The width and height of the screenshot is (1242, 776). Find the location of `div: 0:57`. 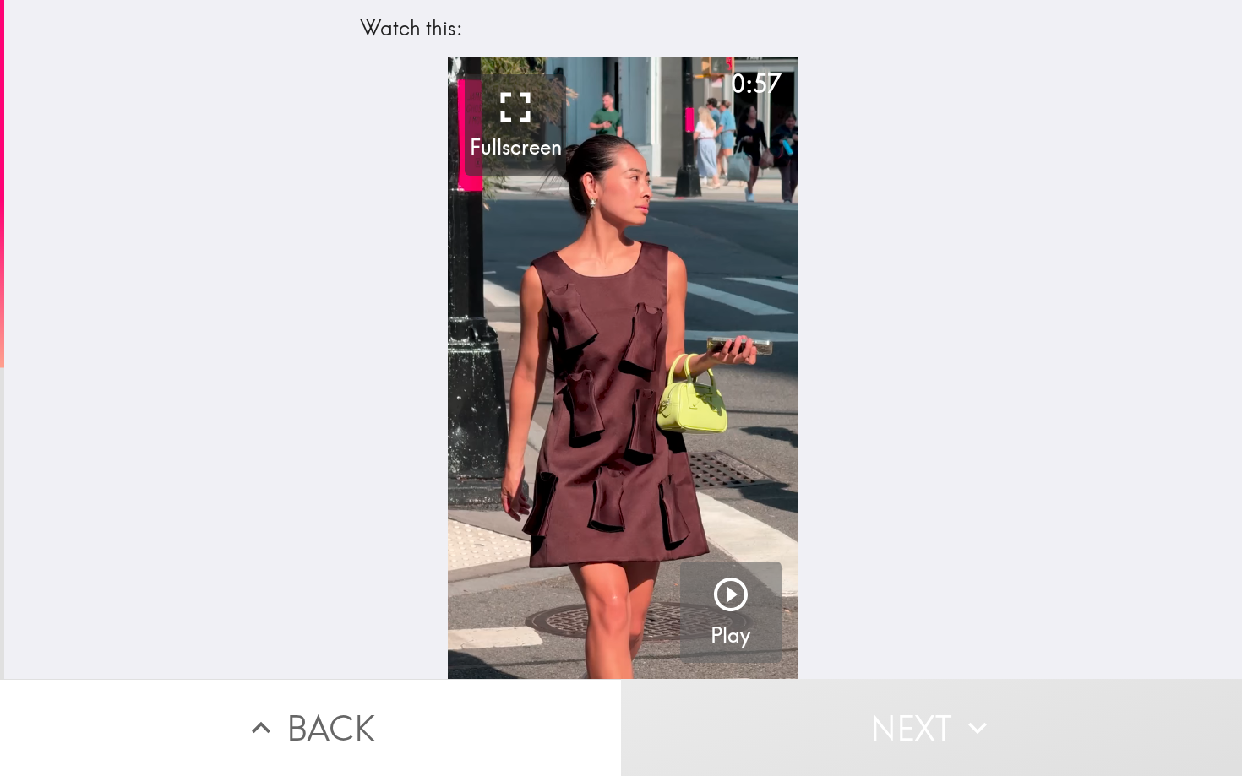

div: 0:57 is located at coordinates (756, 84).